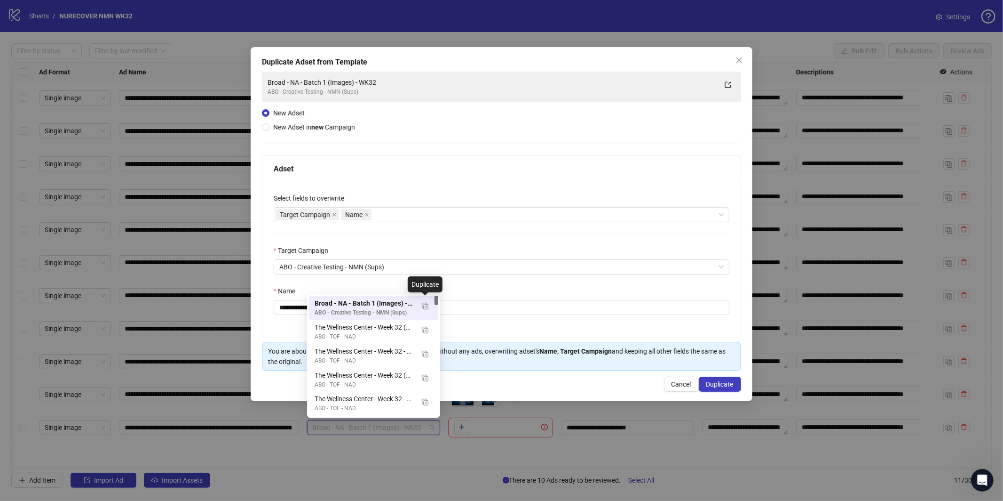 This screenshot has width=1003, height=501. I want to click on label: Select fields to overwrite, so click(312, 198).